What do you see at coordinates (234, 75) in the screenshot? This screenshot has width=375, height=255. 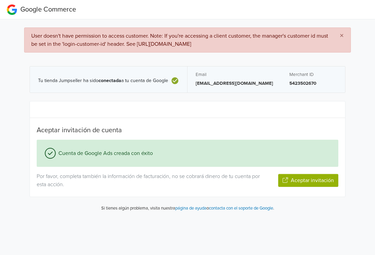 I see `h5: Email` at bounding box center [234, 75].